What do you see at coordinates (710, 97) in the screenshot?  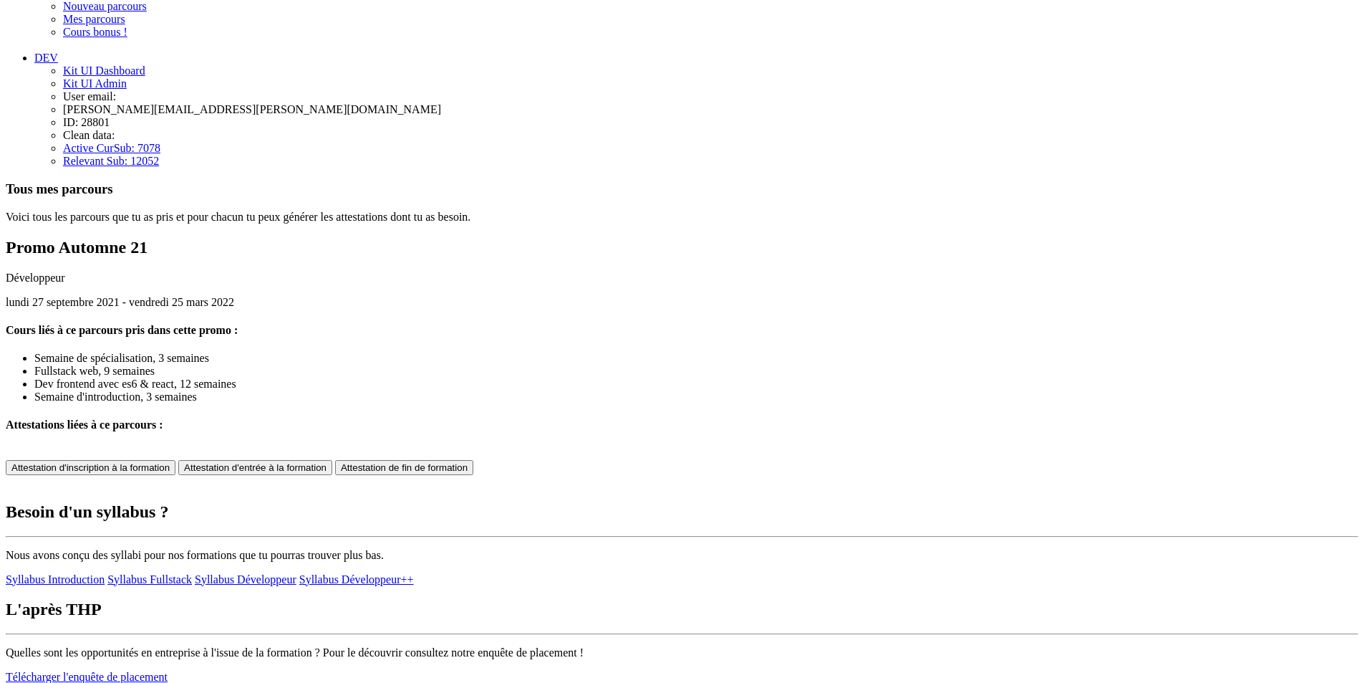 I see `li: User email:` at bounding box center [710, 97].